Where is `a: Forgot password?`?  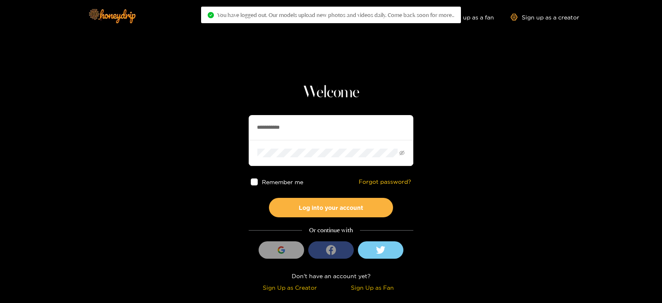 a: Forgot password? is located at coordinates (385, 182).